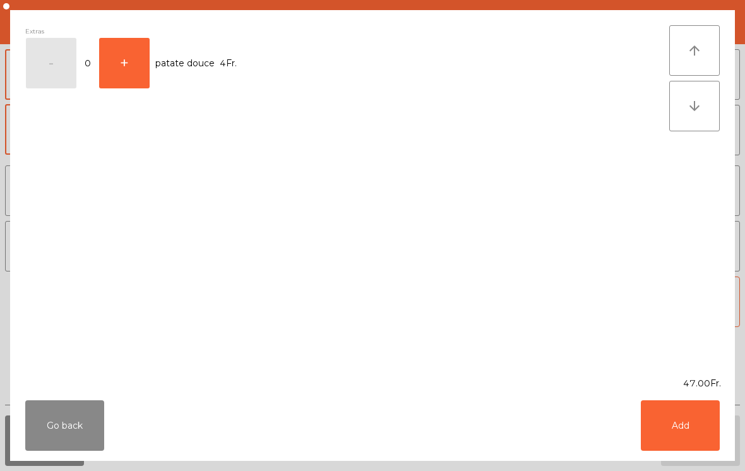 The width and height of the screenshot is (745, 471). What do you see at coordinates (185, 63) in the screenshot?
I see `span: patate douce` at bounding box center [185, 63].